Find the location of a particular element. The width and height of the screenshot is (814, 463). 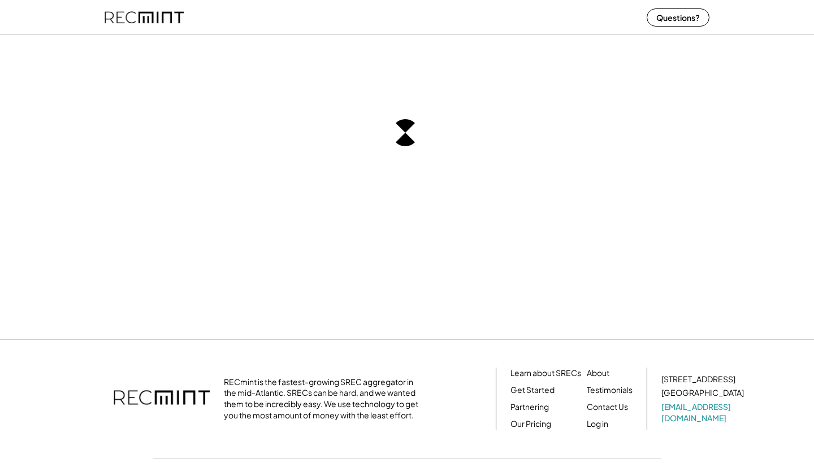

a: About is located at coordinates (598, 374).